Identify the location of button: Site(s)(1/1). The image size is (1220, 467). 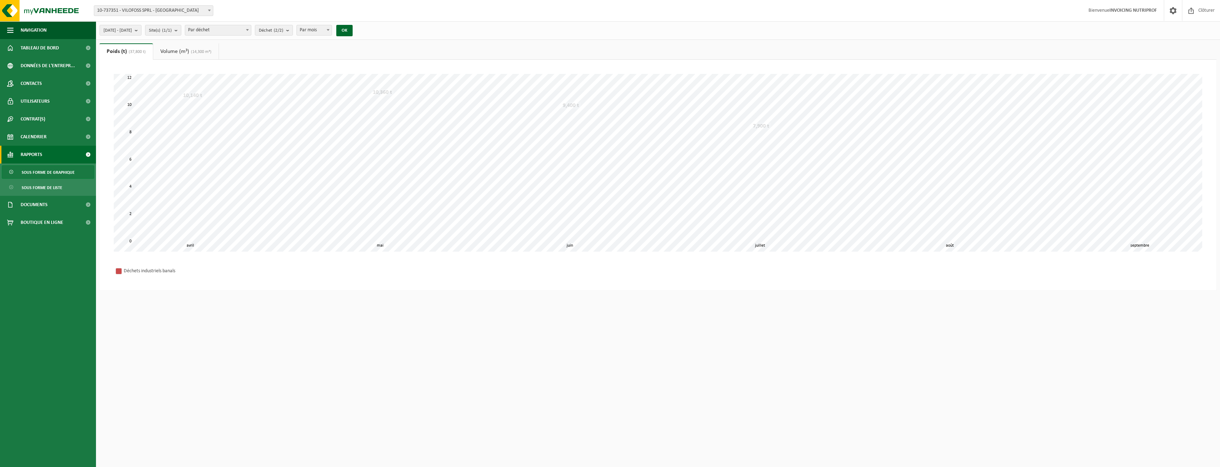
(163, 30).